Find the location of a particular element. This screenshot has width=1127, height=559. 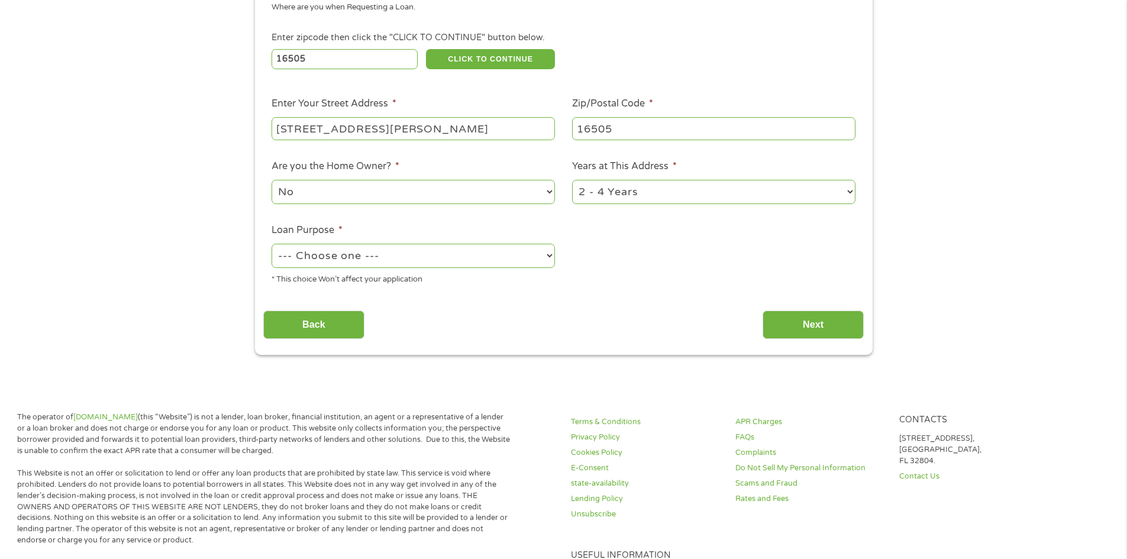

label: Enter Your Street Address is located at coordinates (334, 104).